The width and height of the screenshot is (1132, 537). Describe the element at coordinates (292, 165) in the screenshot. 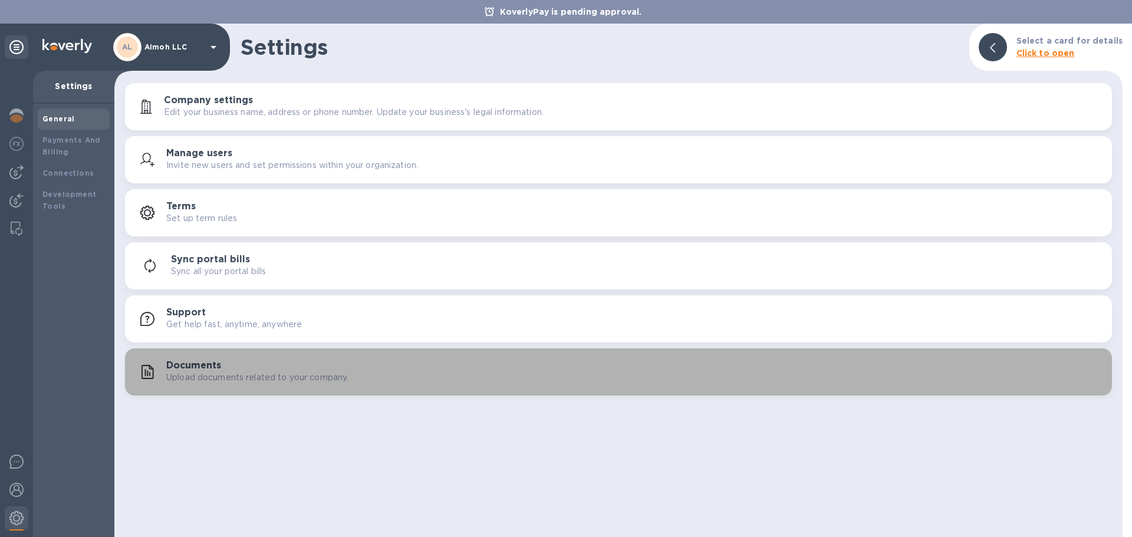

I see `p: Invite new users and set permissions within your organization.` at that location.